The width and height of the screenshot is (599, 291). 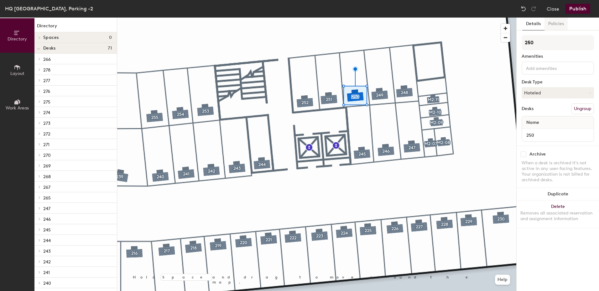 What do you see at coordinates (557, 214) in the screenshot?
I see `button: DeleteRemoves all associated reservation and assignment information` at bounding box center [557, 214].